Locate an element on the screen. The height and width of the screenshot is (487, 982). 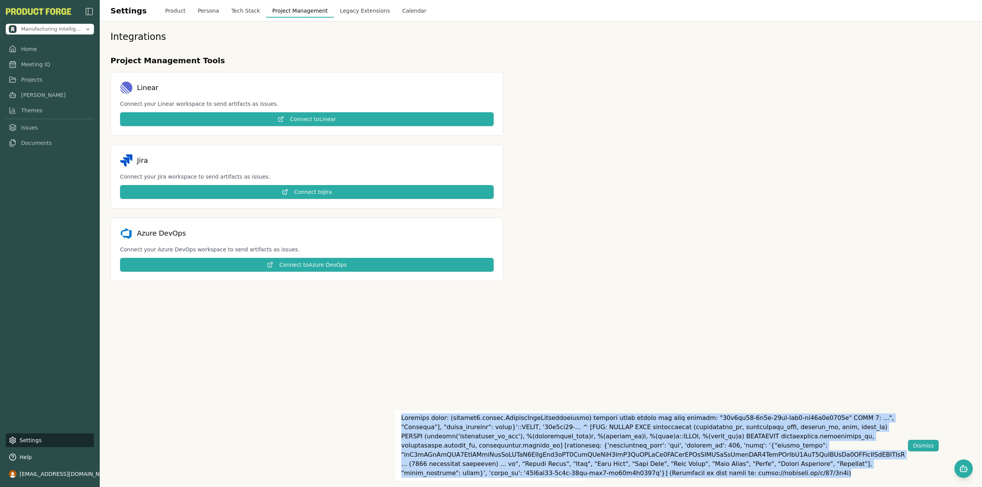
a: Documents is located at coordinates (50, 143).